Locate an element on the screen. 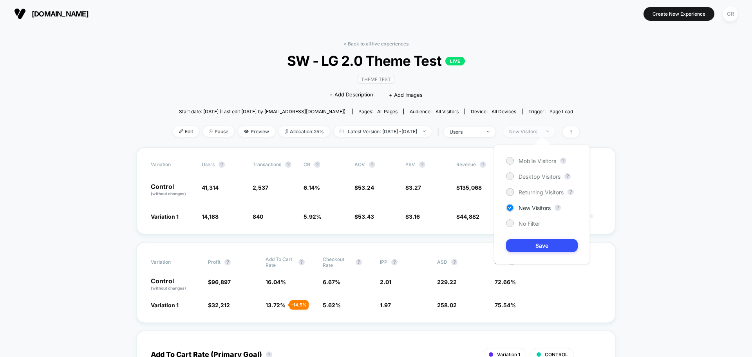 The width and height of the screenshot is (752, 357). div: GR is located at coordinates (730, 14).